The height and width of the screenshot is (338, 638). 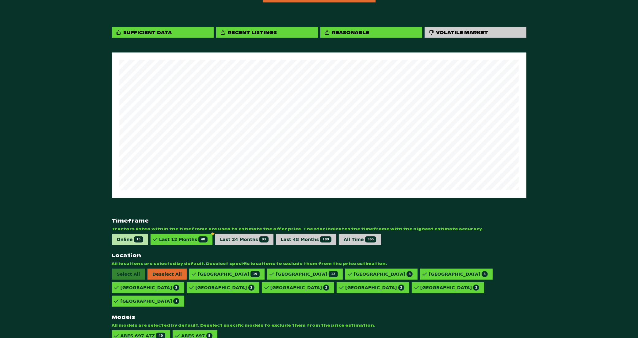 I want to click on span: 12, so click(x=334, y=274).